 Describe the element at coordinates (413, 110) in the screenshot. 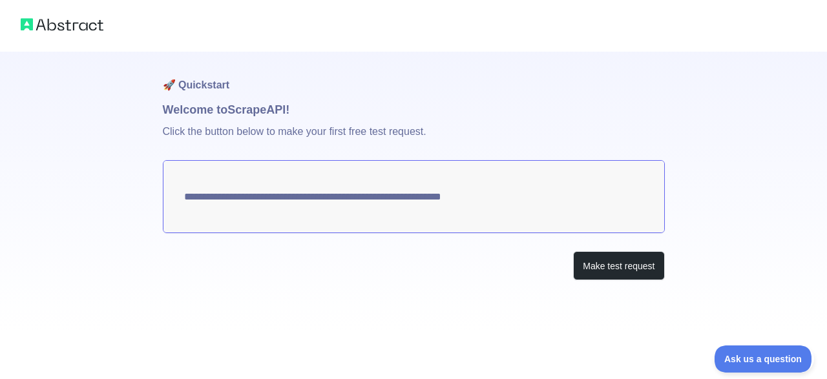

I see `h1: Welcome to Scrape API!` at that location.